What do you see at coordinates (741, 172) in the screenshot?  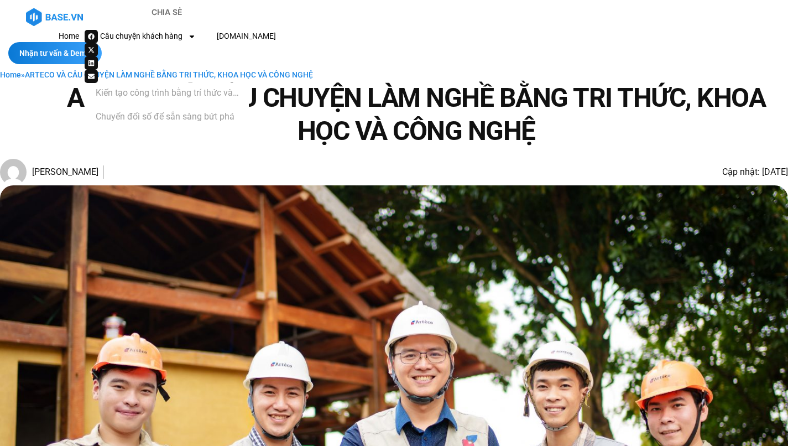 I see `span: Cập nhật:` at bounding box center [741, 172].